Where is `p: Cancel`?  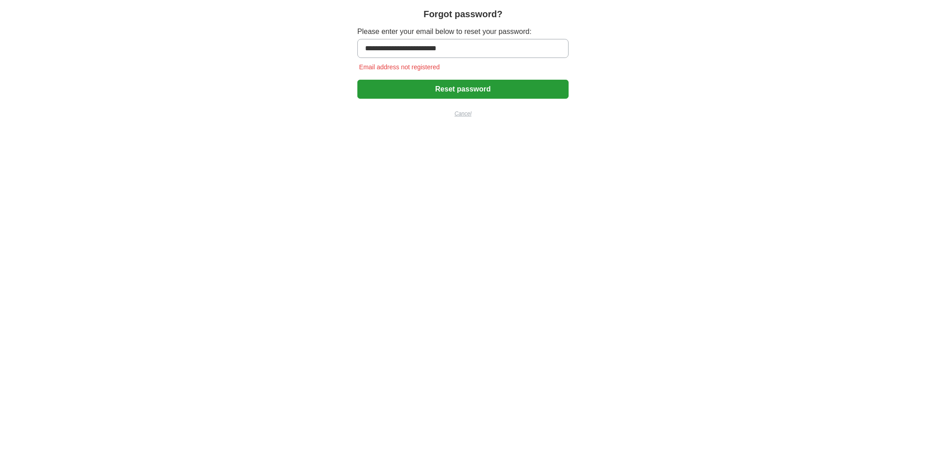
p: Cancel is located at coordinates (463, 114).